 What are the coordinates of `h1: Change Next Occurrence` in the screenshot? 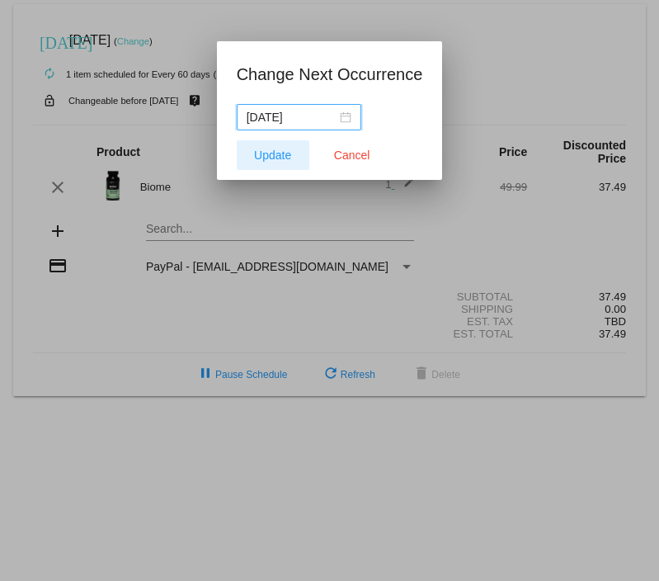 It's located at (330, 74).